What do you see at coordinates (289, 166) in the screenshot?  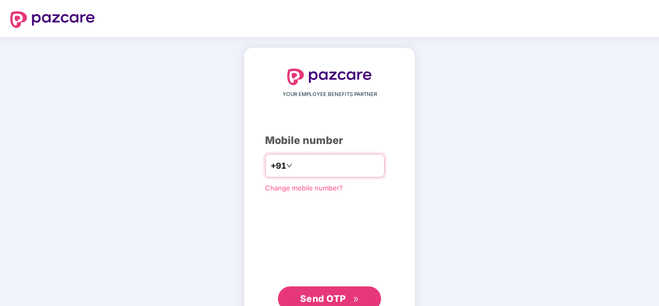 I see `span: down` at bounding box center [289, 166].